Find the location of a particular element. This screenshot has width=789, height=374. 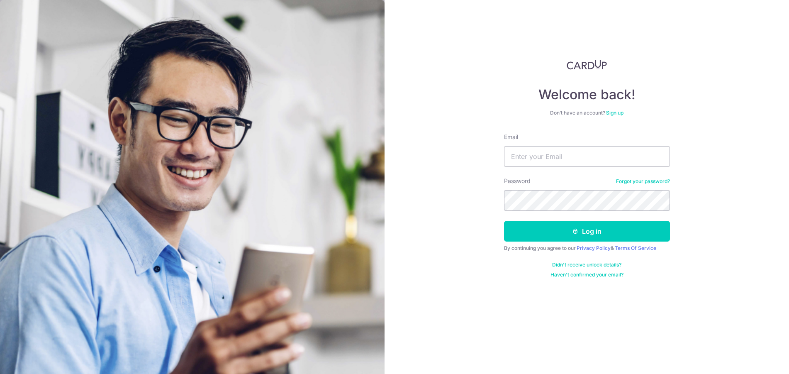

a: Haven't confirmed your email? is located at coordinates (587, 274).